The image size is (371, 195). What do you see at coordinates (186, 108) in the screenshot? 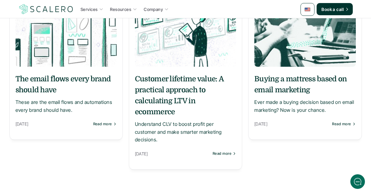
I see `a: Customer lifetime value: A practical approach to calculating LTV in ecommerceUnderstand CLV to bo...` at bounding box center [186, 108].